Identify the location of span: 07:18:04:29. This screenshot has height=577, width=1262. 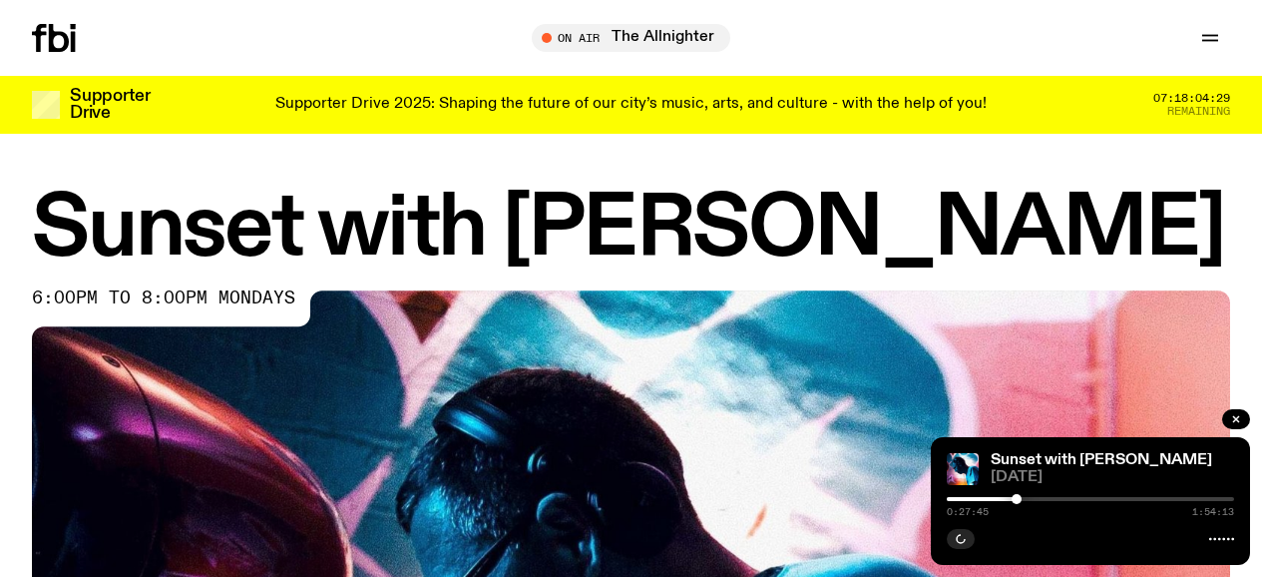
(1192, 98).